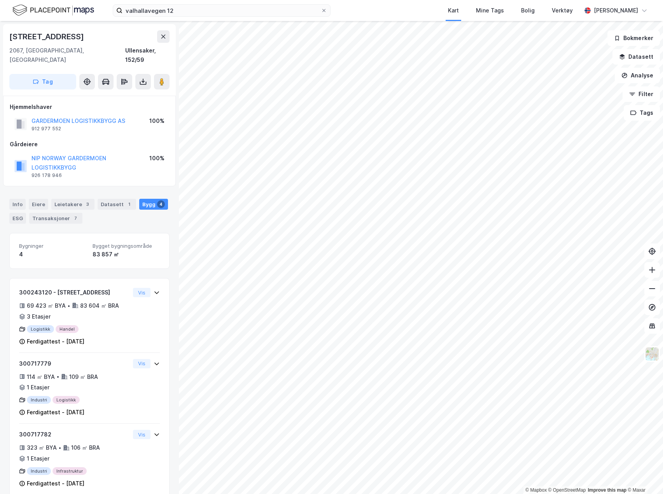 Image resolution: width=663 pixels, height=494 pixels. Describe the element at coordinates (73, 204) in the screenshot. I see `div: Leietakere` at that location.